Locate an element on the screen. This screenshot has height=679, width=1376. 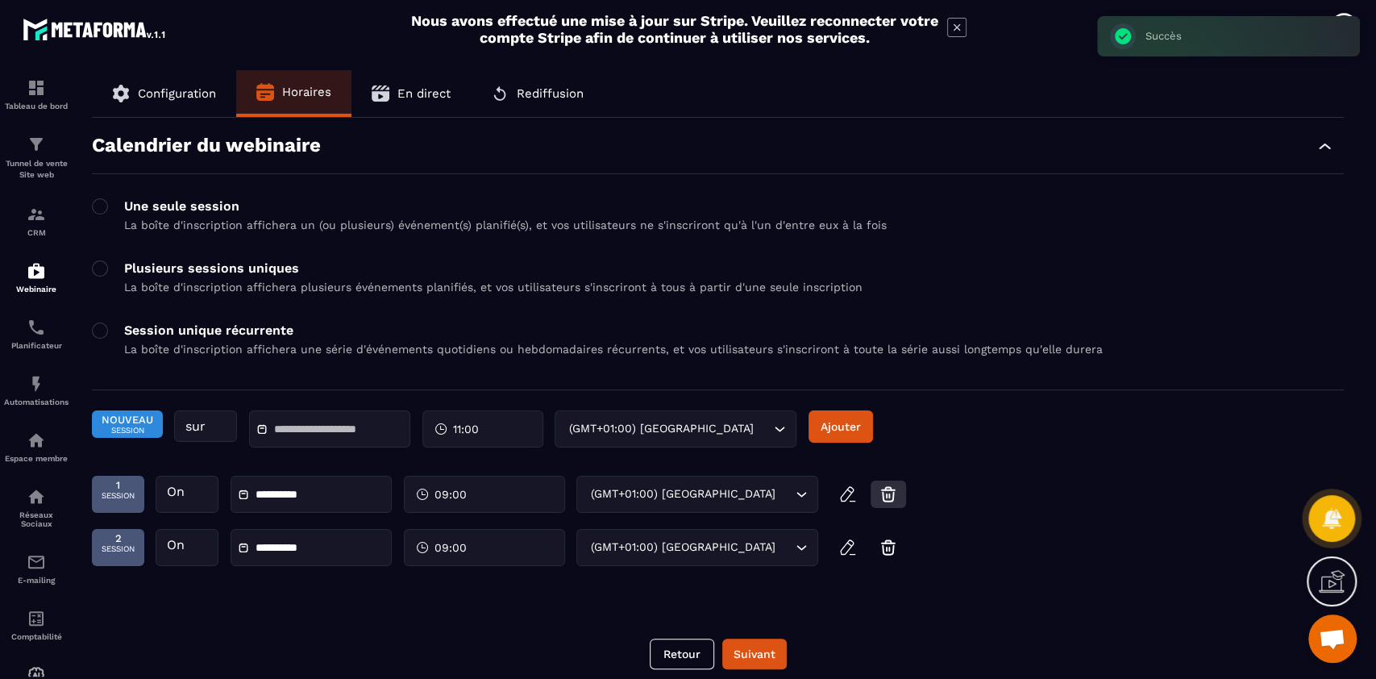
p: La boîte d'inscription affichera plusieurs événements planifiés, et vos utilisateurs s'inscriront... is located at coordinates (493, 287).